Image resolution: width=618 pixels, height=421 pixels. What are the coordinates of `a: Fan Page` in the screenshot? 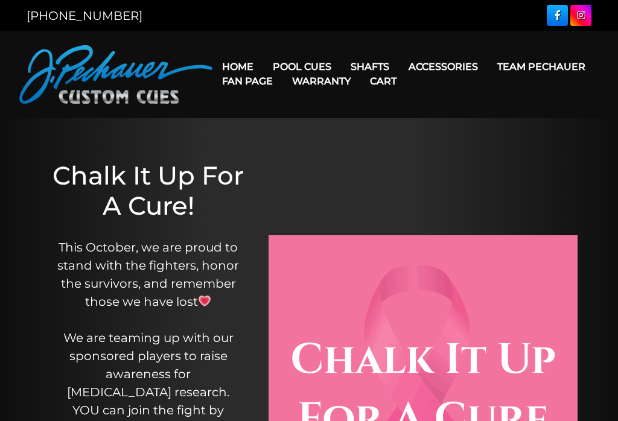 It's located at (247, 81).